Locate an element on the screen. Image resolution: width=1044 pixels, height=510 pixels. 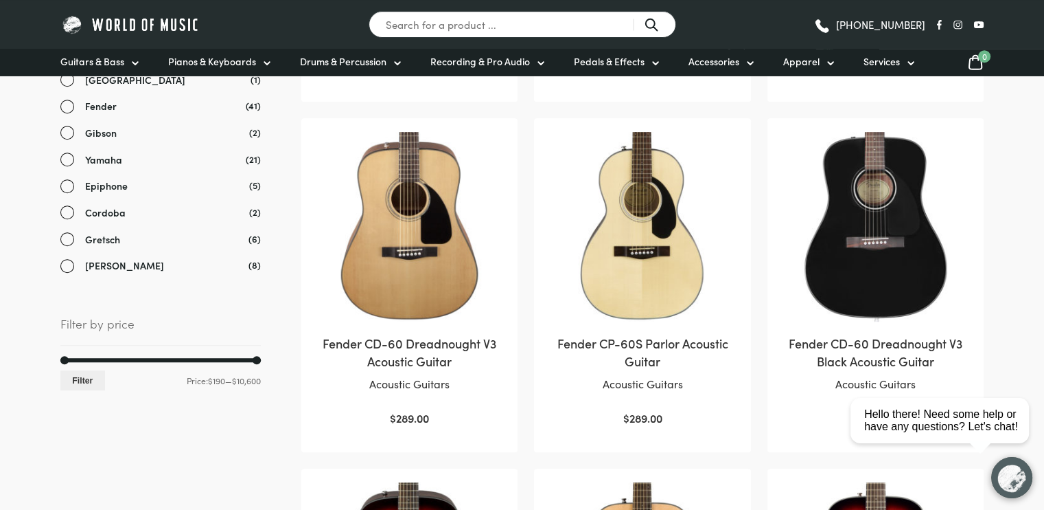
input: Search for a product ... is located at coordinates (523, 24).